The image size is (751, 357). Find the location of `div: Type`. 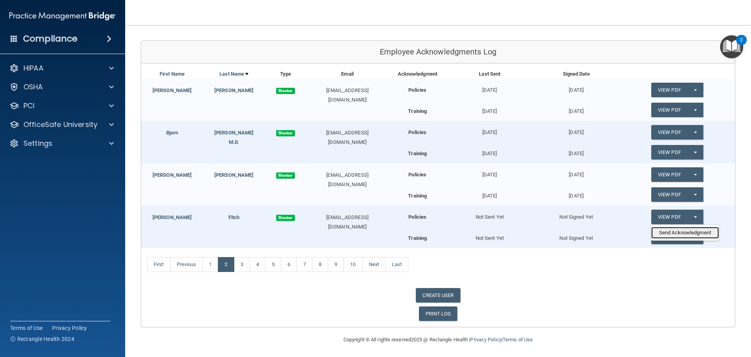

div: Type is located at coordinates (285, 74).